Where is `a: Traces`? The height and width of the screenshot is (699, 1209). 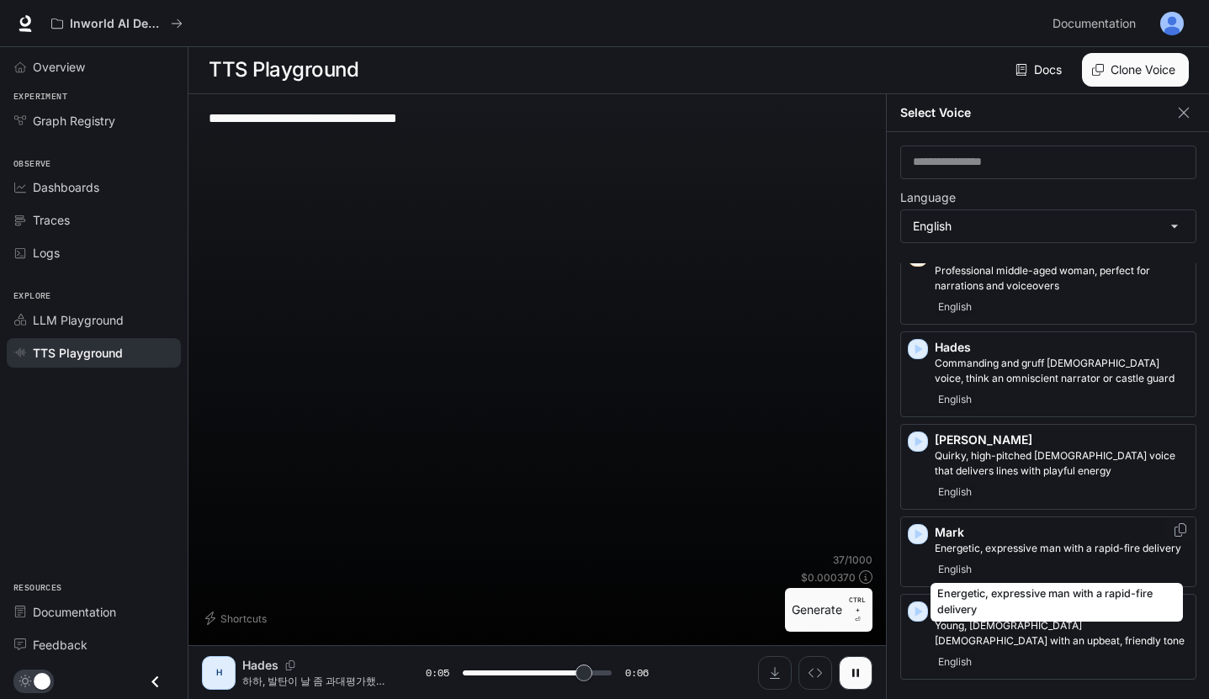 a: Traces is located at coordinates (93, 220).